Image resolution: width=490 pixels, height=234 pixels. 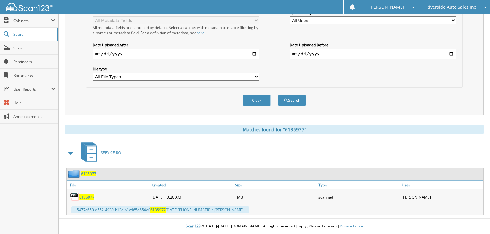 I want to click on button: Search, so click(x=292, y=100).